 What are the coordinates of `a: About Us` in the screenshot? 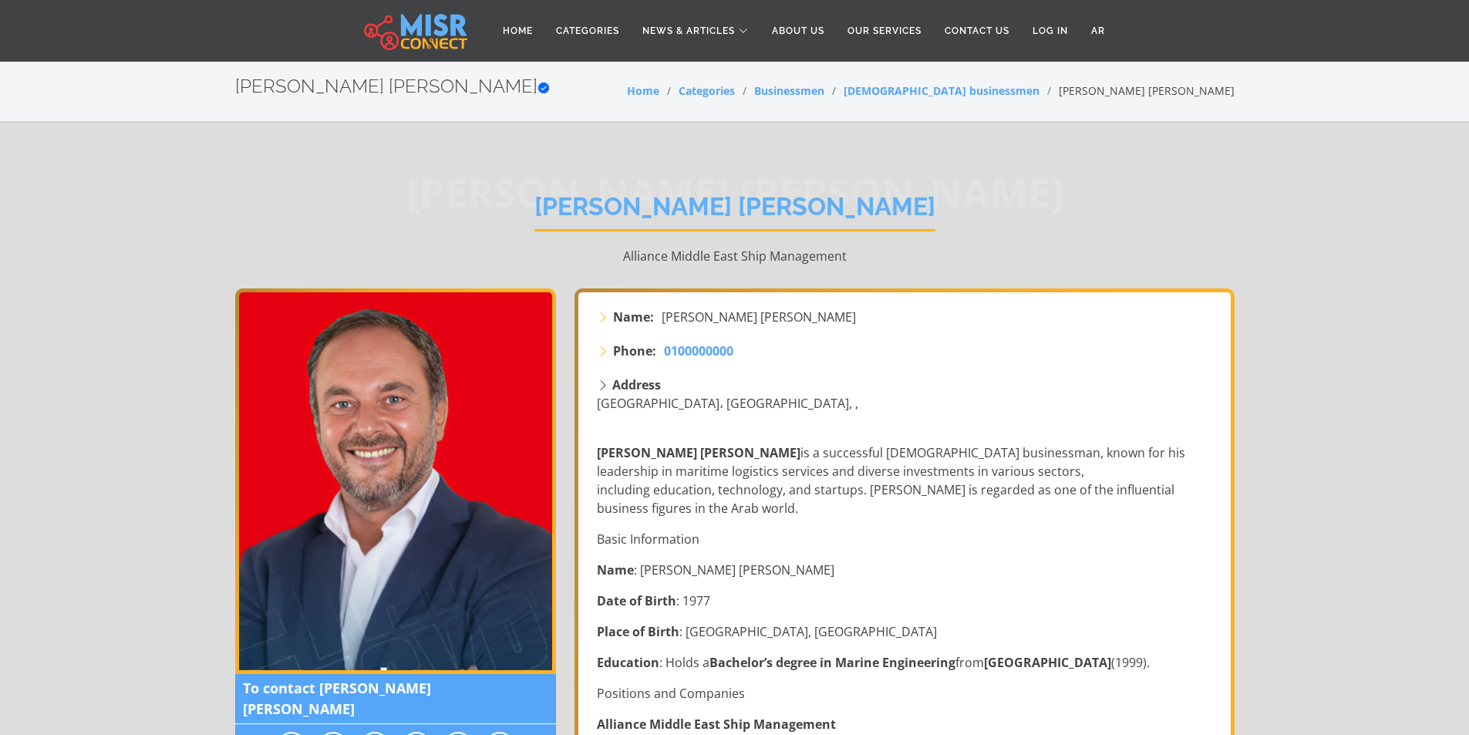 It's located at (798, 31).